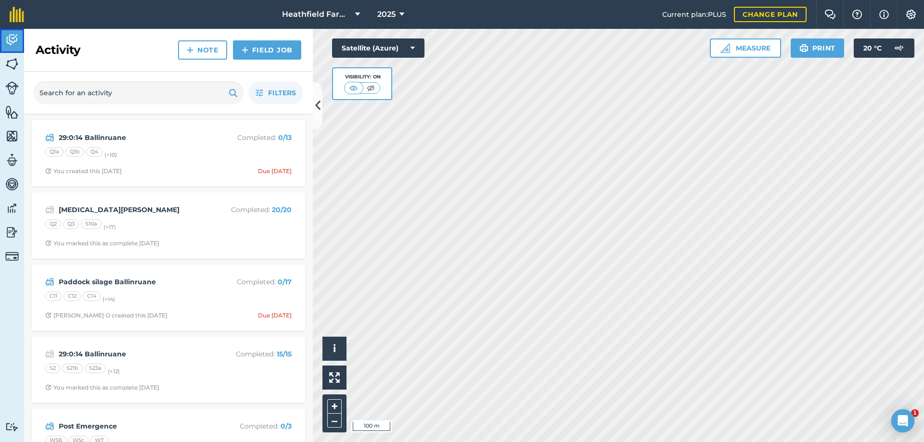 Image resolution: width=924 pixels, height=442 pixels. Describe the element at coordinates (282, 93) in the screenshot. I see `span: Filters` at that location.